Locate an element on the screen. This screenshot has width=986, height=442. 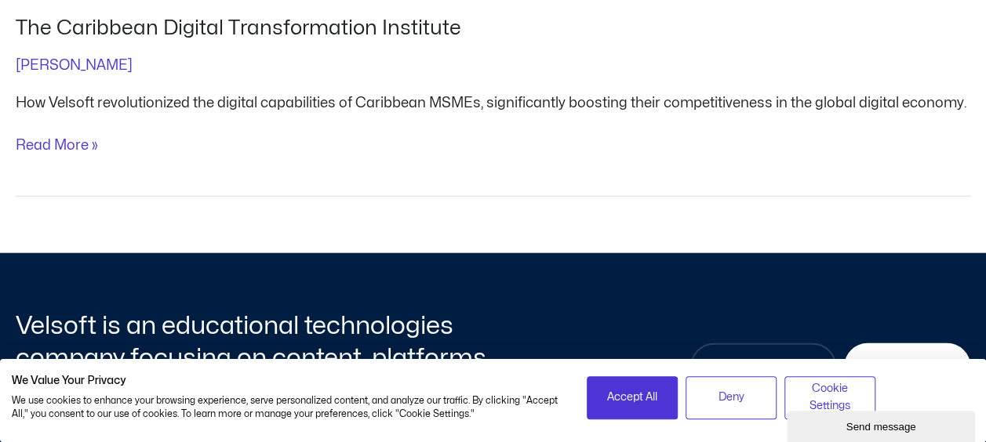
a: The Caribbean Digital Transformation Institute is located at coordinates (238, 27).